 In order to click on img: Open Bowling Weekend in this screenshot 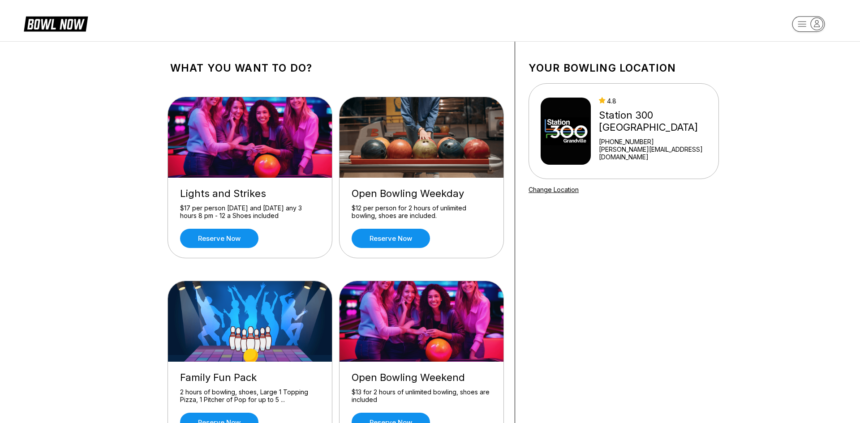, I will do `click(422, 322)`.